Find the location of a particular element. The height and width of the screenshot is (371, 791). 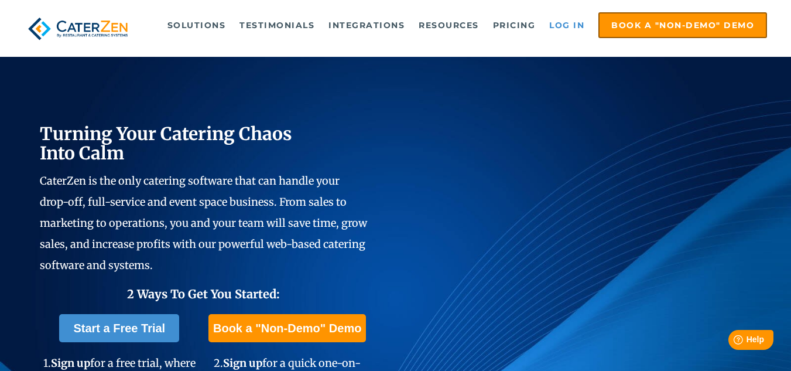

a: Log in is located at coordinates (567, 25).